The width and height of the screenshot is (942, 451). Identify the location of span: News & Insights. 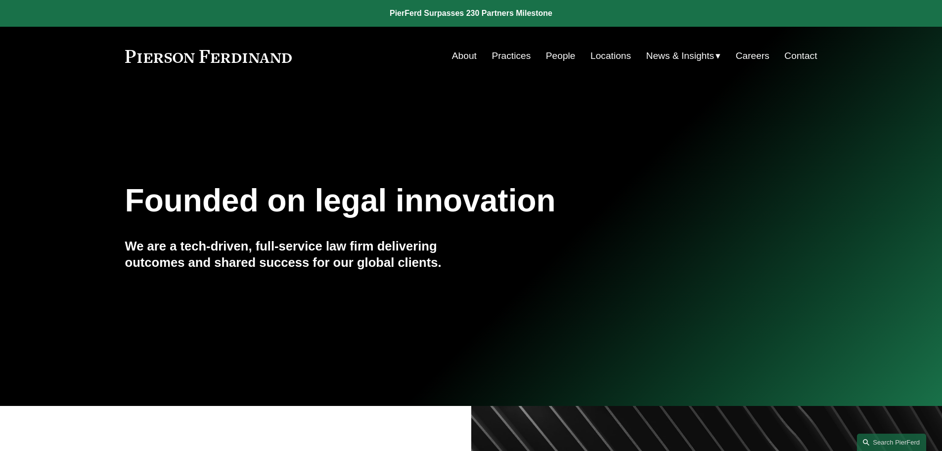
(681, 56).